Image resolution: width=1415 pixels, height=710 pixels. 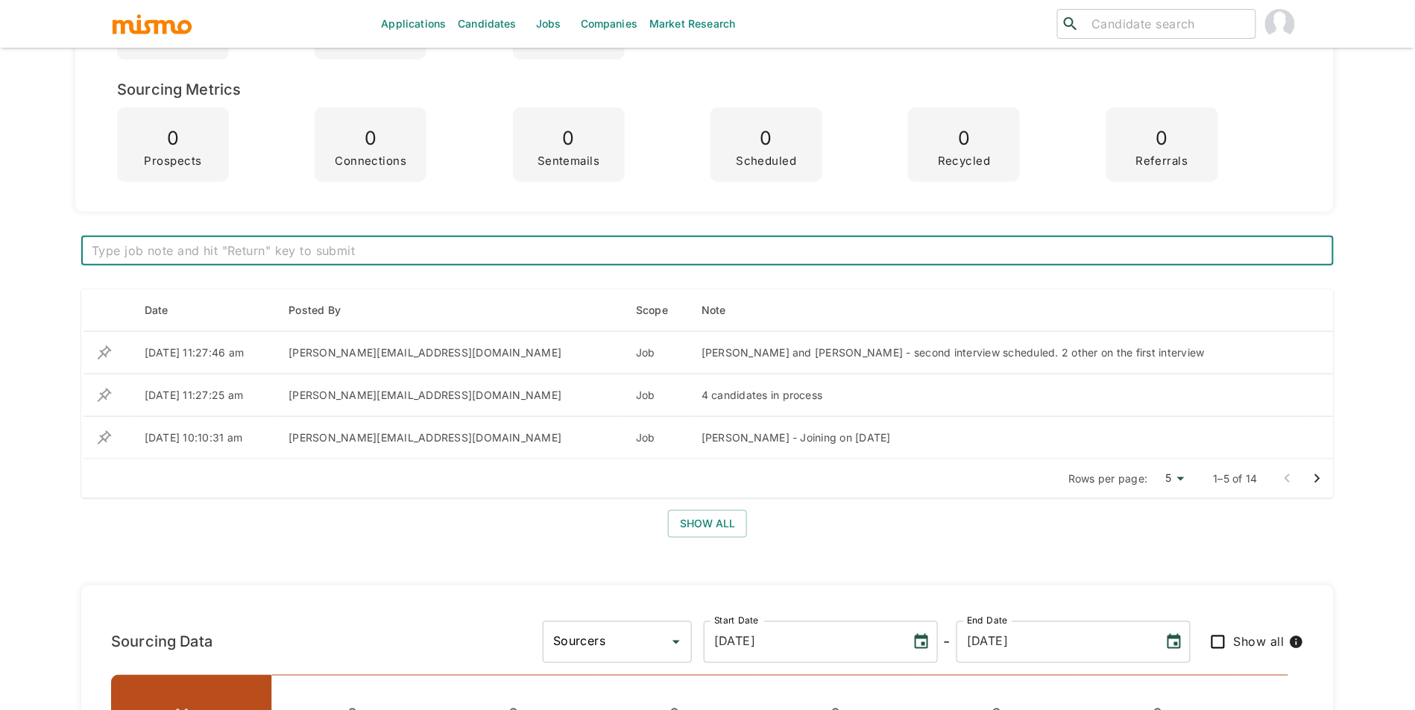 What do you see at coordinates (371, 161) in the screenshot?
I see `p: Connections` at bounding box center [371, 161].